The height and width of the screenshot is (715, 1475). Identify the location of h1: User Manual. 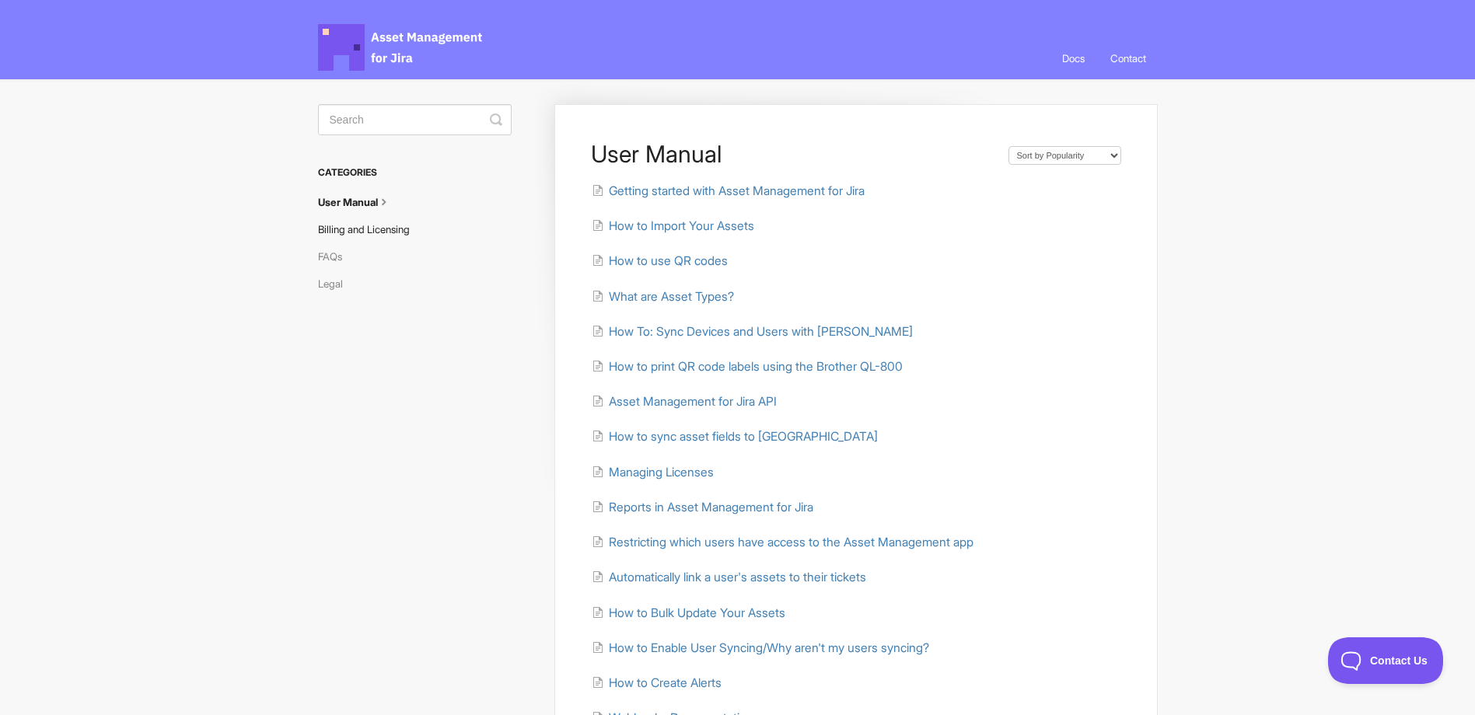
(792, 154).